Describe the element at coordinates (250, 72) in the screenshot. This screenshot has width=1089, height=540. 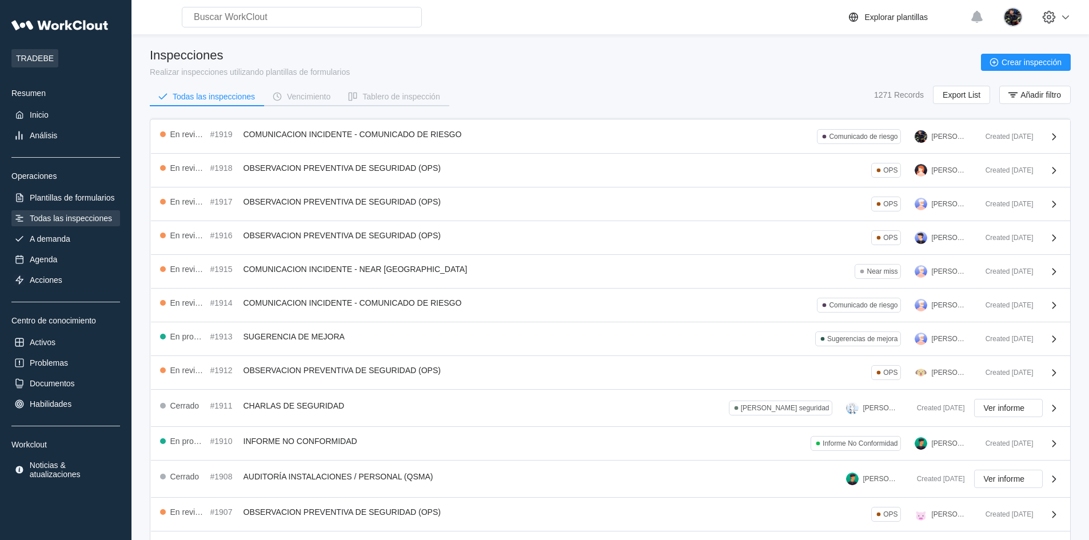
I see `div: Realizar inspecciones utilizando plantillas de formularios` at that location.